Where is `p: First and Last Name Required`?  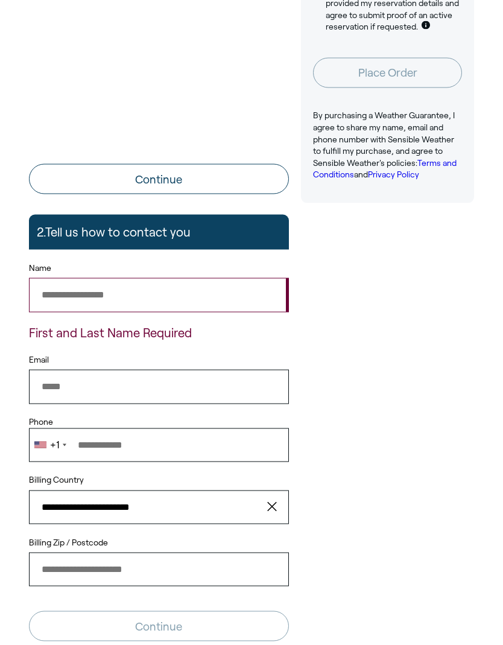
p: First and Last Name Required is located at coordinates (159, 333).